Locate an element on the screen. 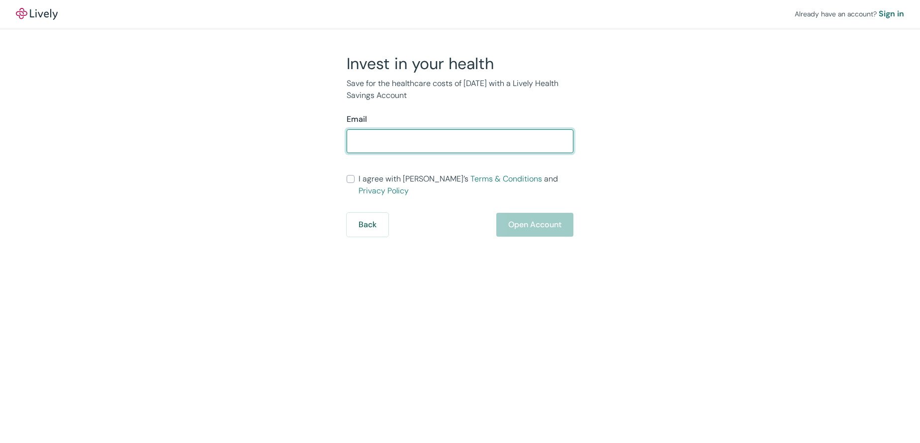 Image resolution: width=920 pixels, height=443 pixels. label: Email is located at coordinates (357, 119).